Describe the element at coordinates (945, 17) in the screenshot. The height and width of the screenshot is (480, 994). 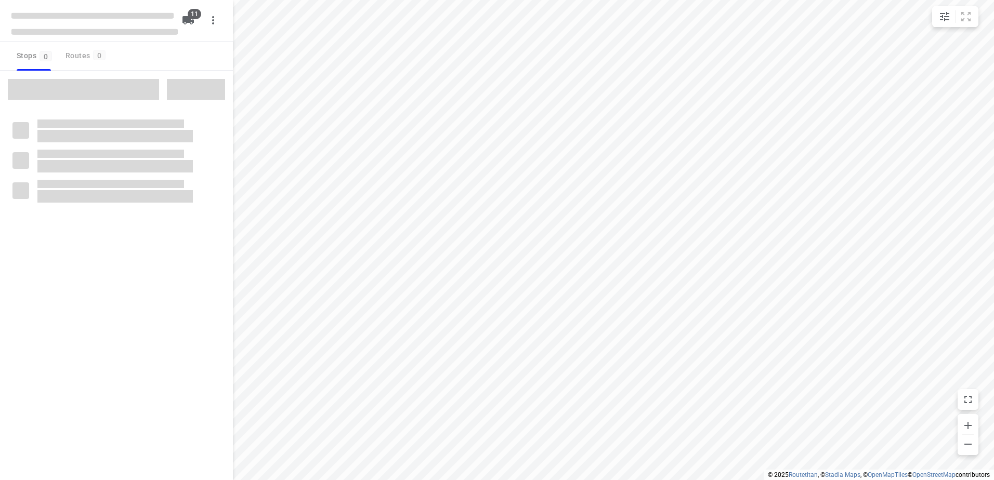
I see `button: Map settings` at that location.